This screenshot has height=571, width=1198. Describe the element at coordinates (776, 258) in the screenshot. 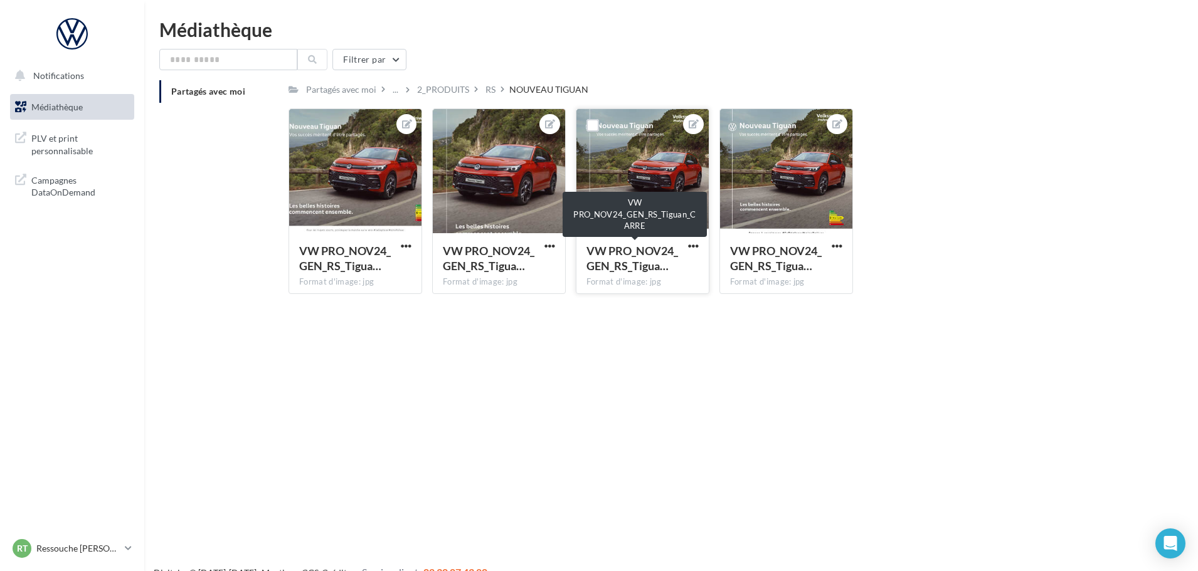

I see `span: VW PRO_NOV24_GEN_RS_Tiguan_GMB_720x720p` at that location.